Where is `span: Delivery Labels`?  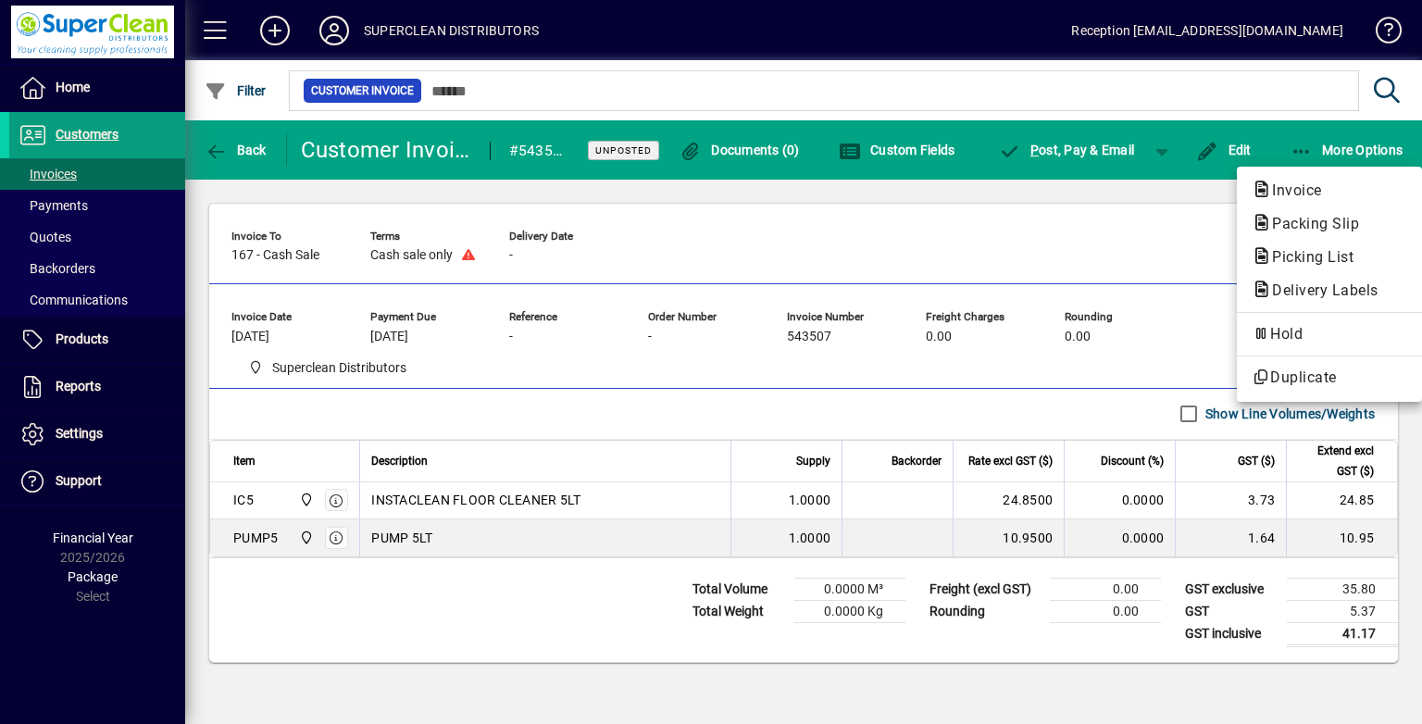 span: Delivery Labels is located at coordinates (1319, 290).